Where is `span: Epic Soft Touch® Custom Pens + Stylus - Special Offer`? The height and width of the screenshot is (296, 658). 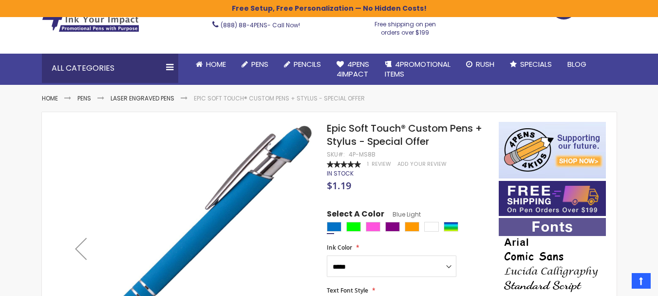 span: Epic Soft Touch® Custom Pens + Stylus - Special Offer is located at coordinates (404, 134).